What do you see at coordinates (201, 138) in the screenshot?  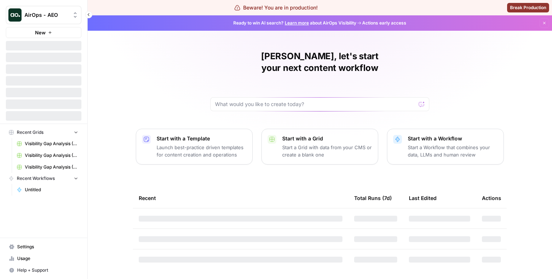 I see `p: Start with a Template` at bounding box center [201, 138].